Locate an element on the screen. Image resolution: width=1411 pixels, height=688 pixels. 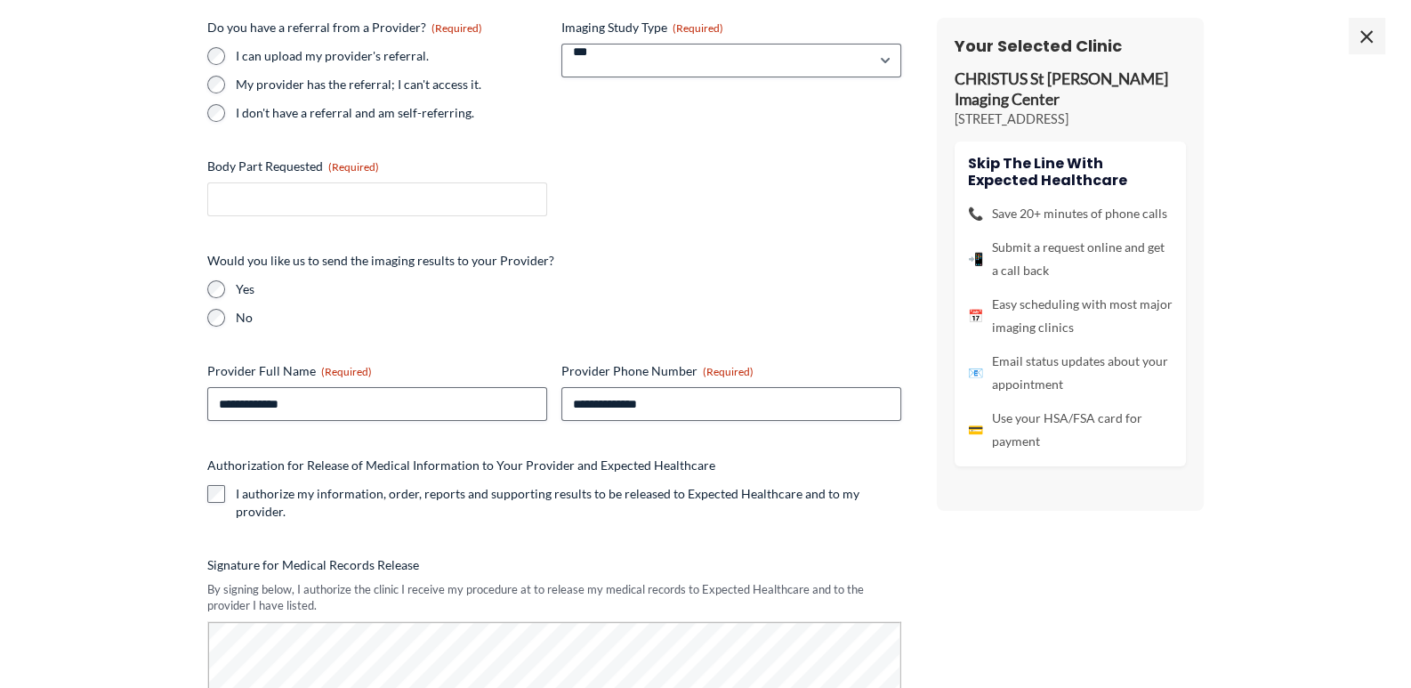
label: Signature for Medical Records Release is located at coordinates (554, 565).